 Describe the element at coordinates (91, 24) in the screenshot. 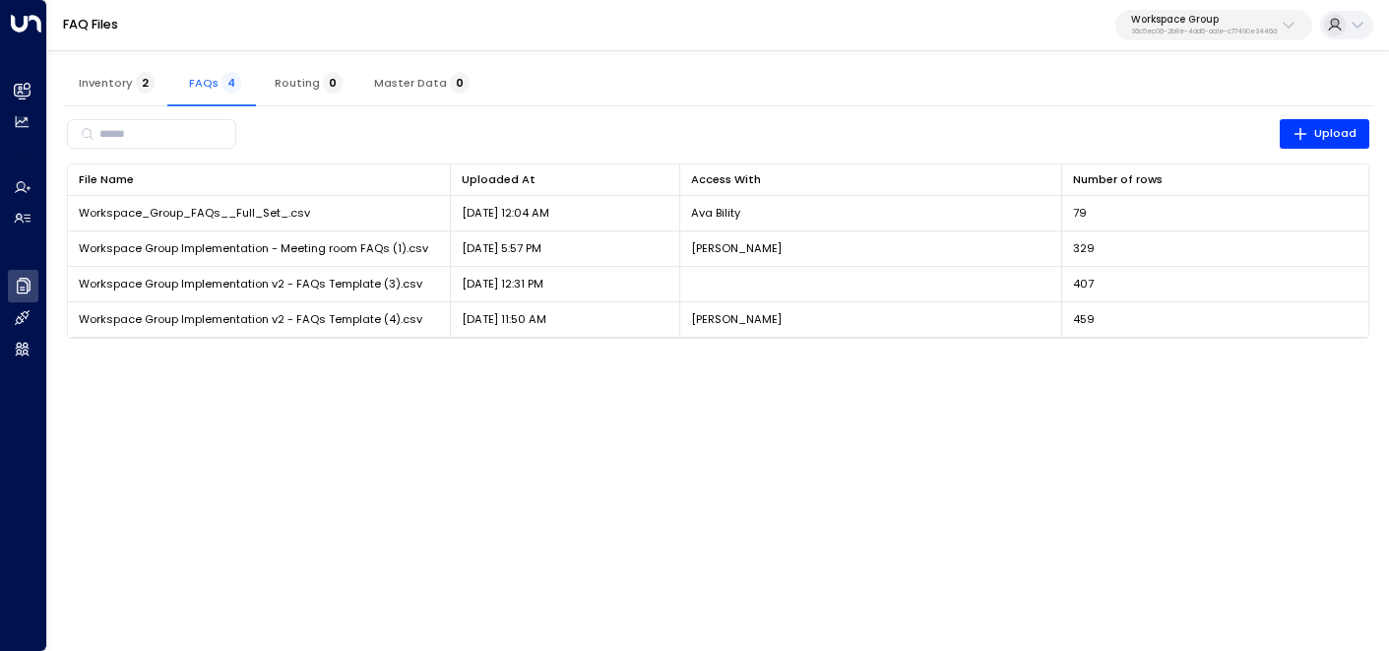

I see `a: FAQ Files` at that location.